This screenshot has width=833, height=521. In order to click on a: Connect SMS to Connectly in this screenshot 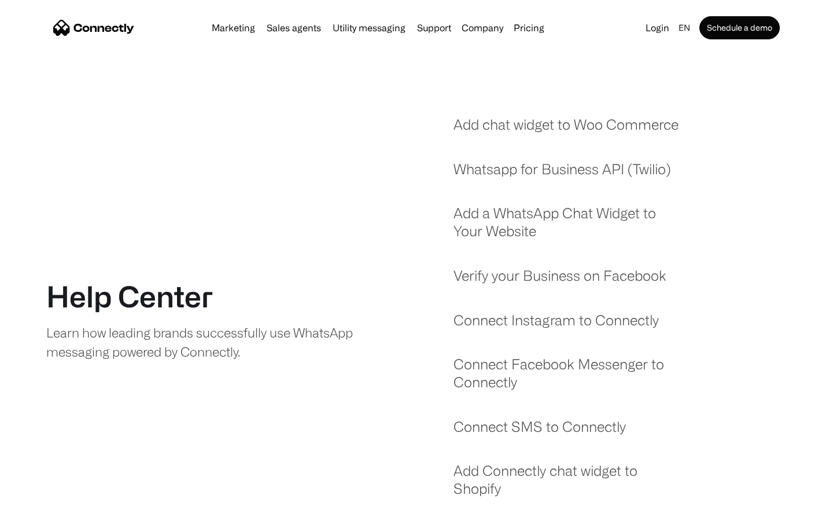, I will do `click(540, 432)`.